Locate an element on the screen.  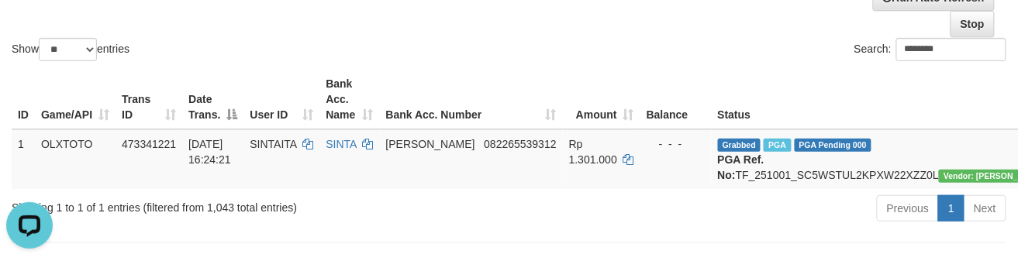
span: Copy 082265539312 to clipboard is located at coordinates (519, 144).